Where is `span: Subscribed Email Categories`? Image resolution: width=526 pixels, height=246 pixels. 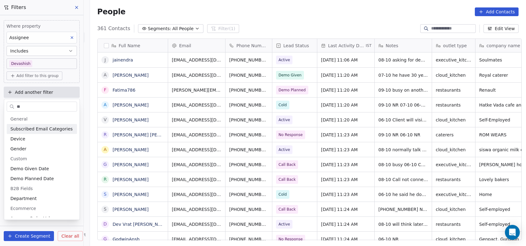 span: Subscribed Email Categories is located at coordinates (41, 129).